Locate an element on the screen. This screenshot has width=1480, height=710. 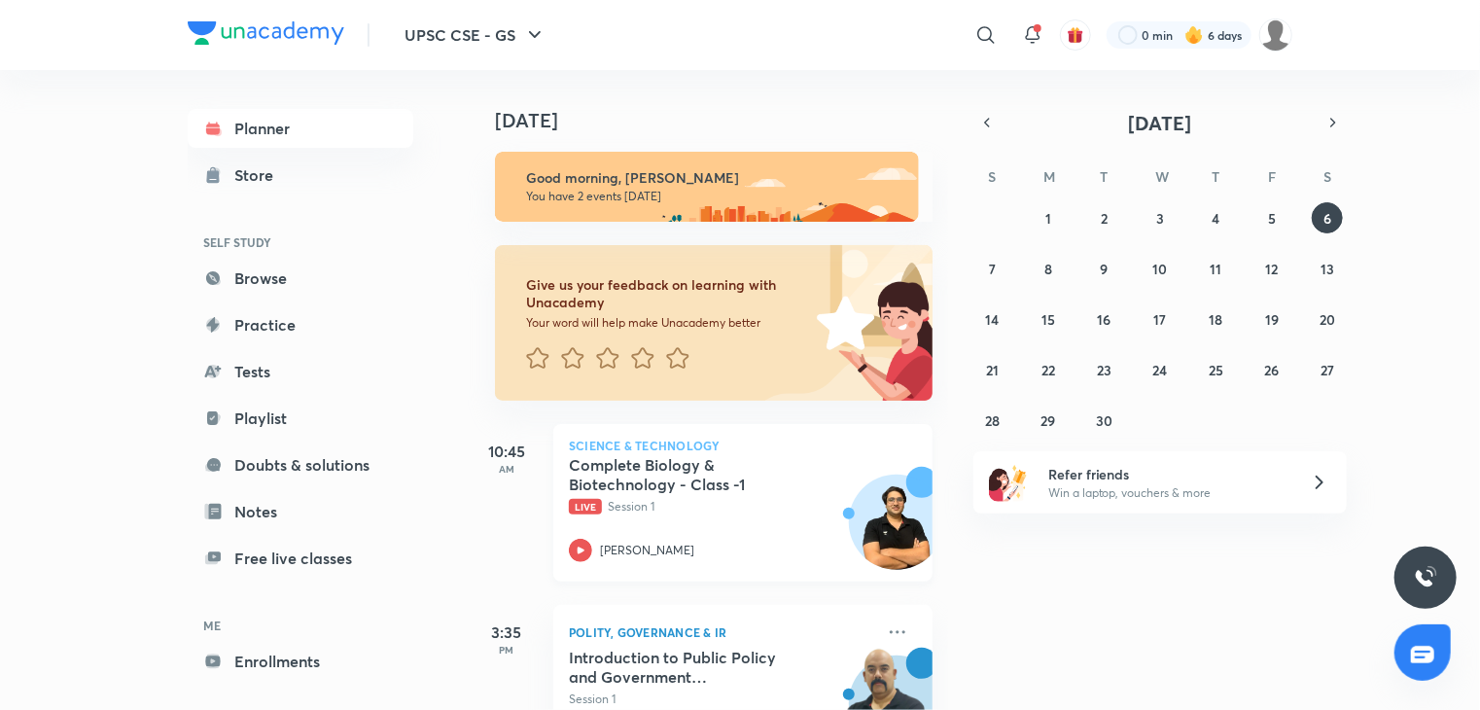
a: Practice is located at coordinates (301, 325).